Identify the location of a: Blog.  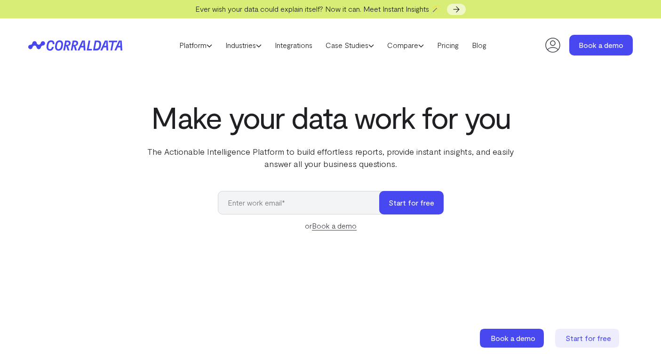
(479, 45).